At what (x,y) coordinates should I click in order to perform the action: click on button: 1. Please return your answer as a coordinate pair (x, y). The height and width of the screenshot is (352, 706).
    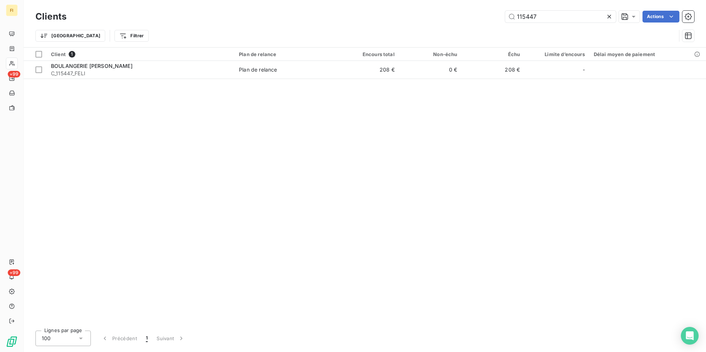
    Looking at the image, I should click on (147, 339).